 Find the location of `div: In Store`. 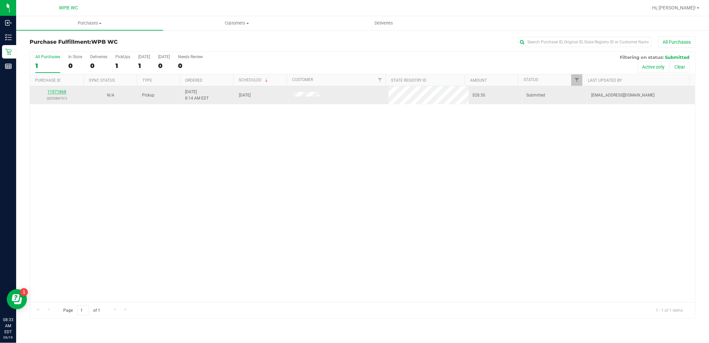

div: In Store is located at coordinates (75, 57).